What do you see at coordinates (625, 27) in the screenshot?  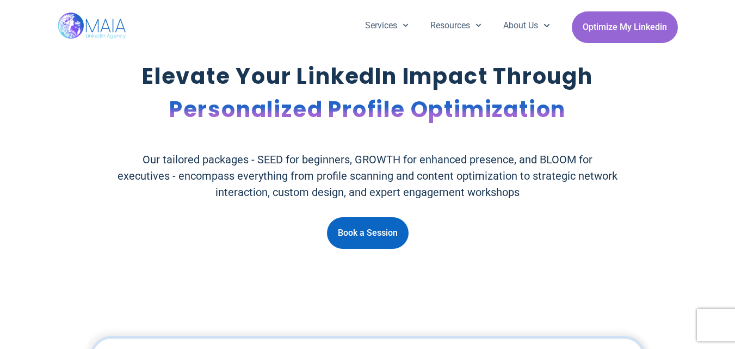 I see `a: Optimize My Linkedin` at bounding box center [625, 27].